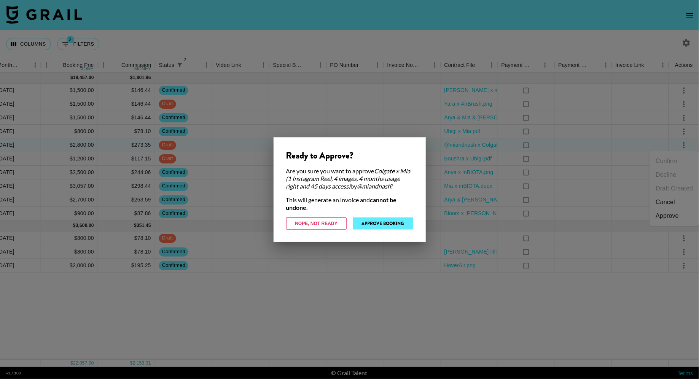  I want to click on strong: cannot be undone, so click(341, 204).